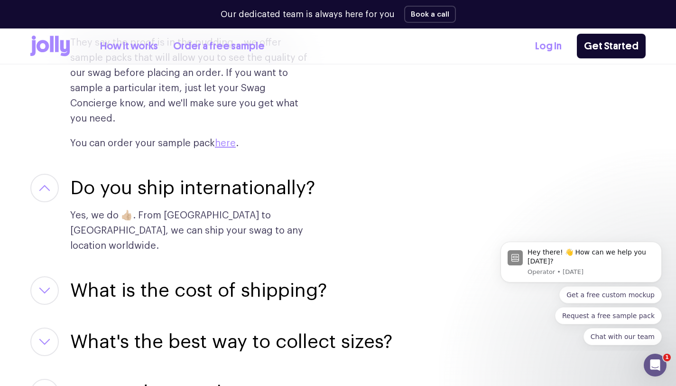 This screenshot has height=386, width=676. Describe the element at coordinates (193, 188) in the screenshot. I see `h3: Do you ship internationally?` at that location.